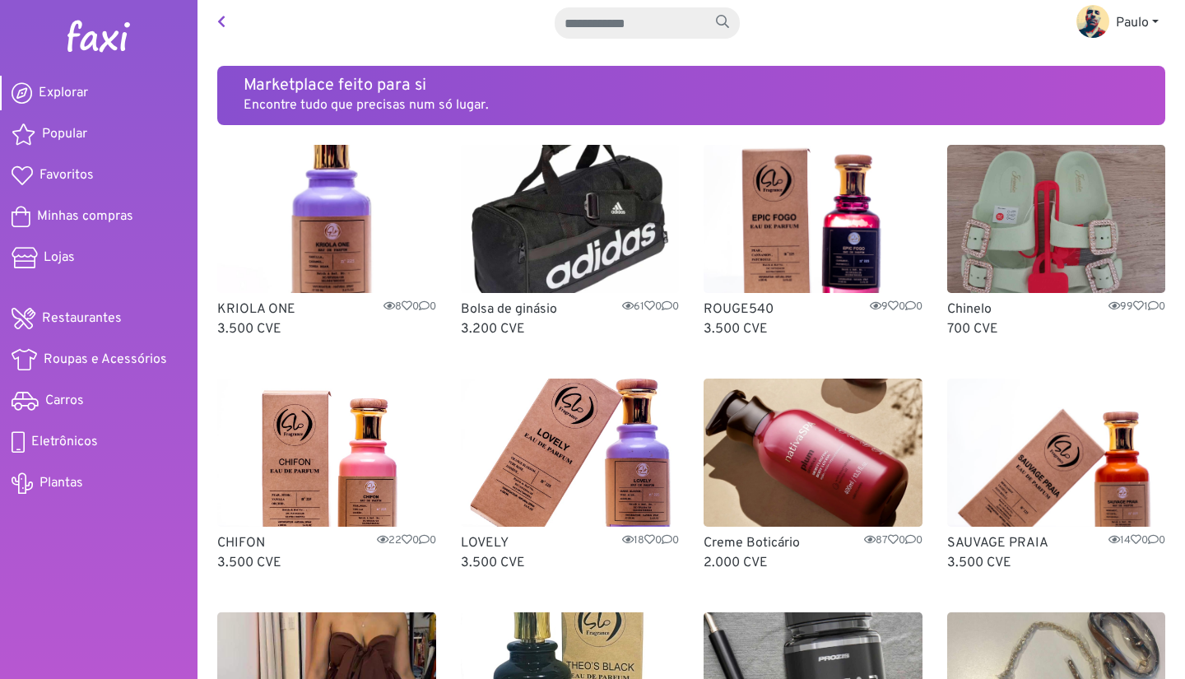 The height and width of the screenshot is (679, 1185). What do you see at coordinates (59, 258) in the screenshot?
I see `span: Lojas` at bounding box center [59, 258].